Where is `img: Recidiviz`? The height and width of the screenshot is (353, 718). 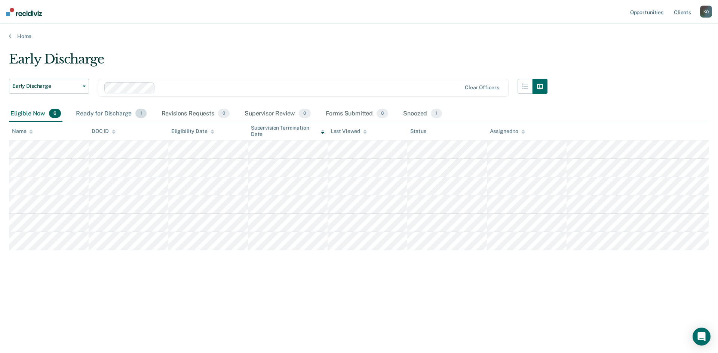
img: Recidiviz is located at coordinates (24, 12).